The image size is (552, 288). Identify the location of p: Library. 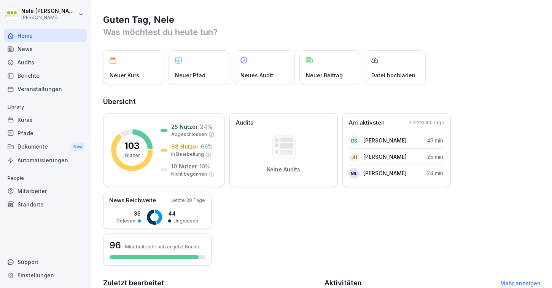
(45, 107).